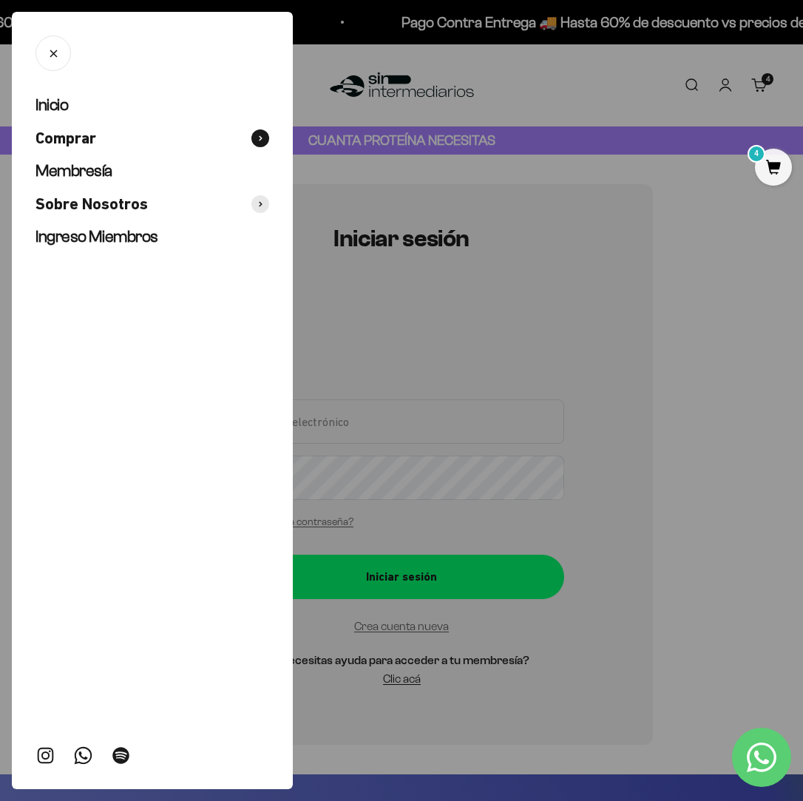  Describe the element at coordinates (66, 138) in the screenshot. I see `span: Comprar` at that location.